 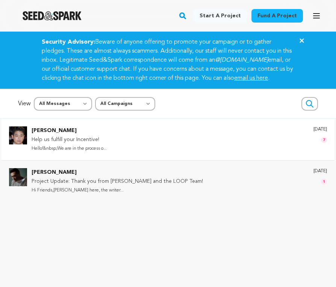 I want to click on a: Seed&Spark Homepage, so click(x=52, y=16).